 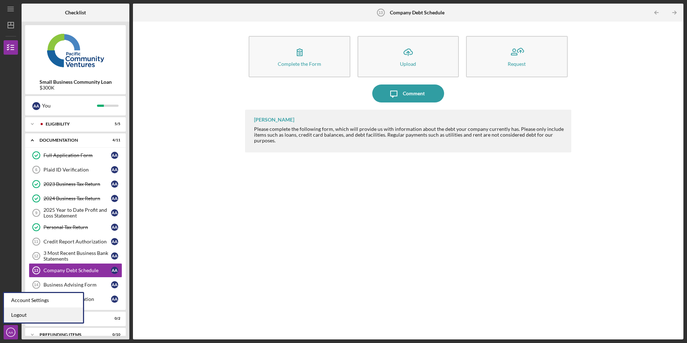 I want to click on img: Product logo, so click(x=75, y=50).